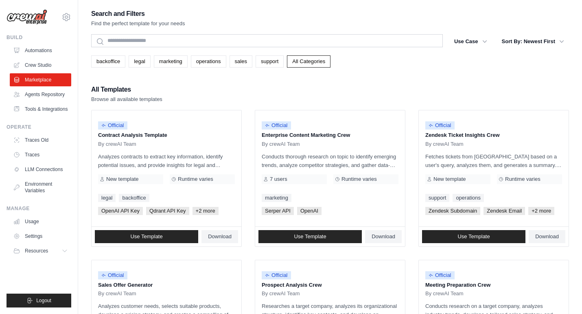 This screenshot has height=314, width=582. What do you see at coordinates (40, 109) in the screenshot?
I see `a: Tools & Integrations` at bounding box center [40, 109].